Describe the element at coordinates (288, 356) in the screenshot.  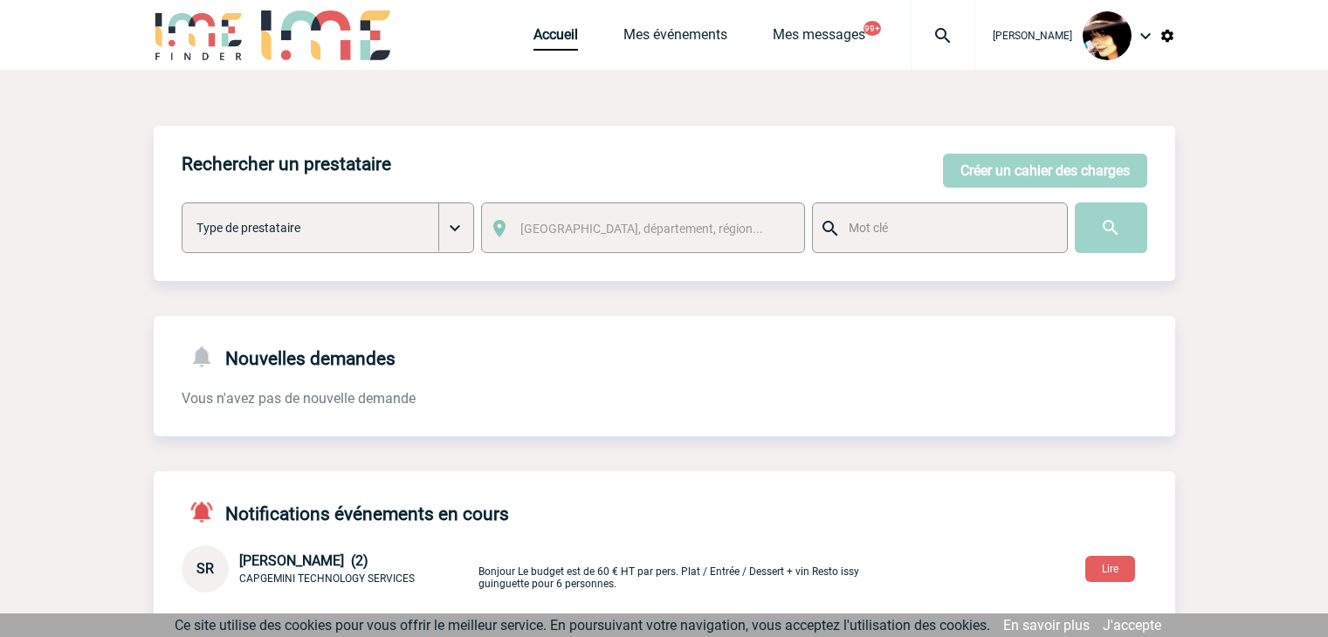
I see `h4: Nouvelles demandes` at that location.